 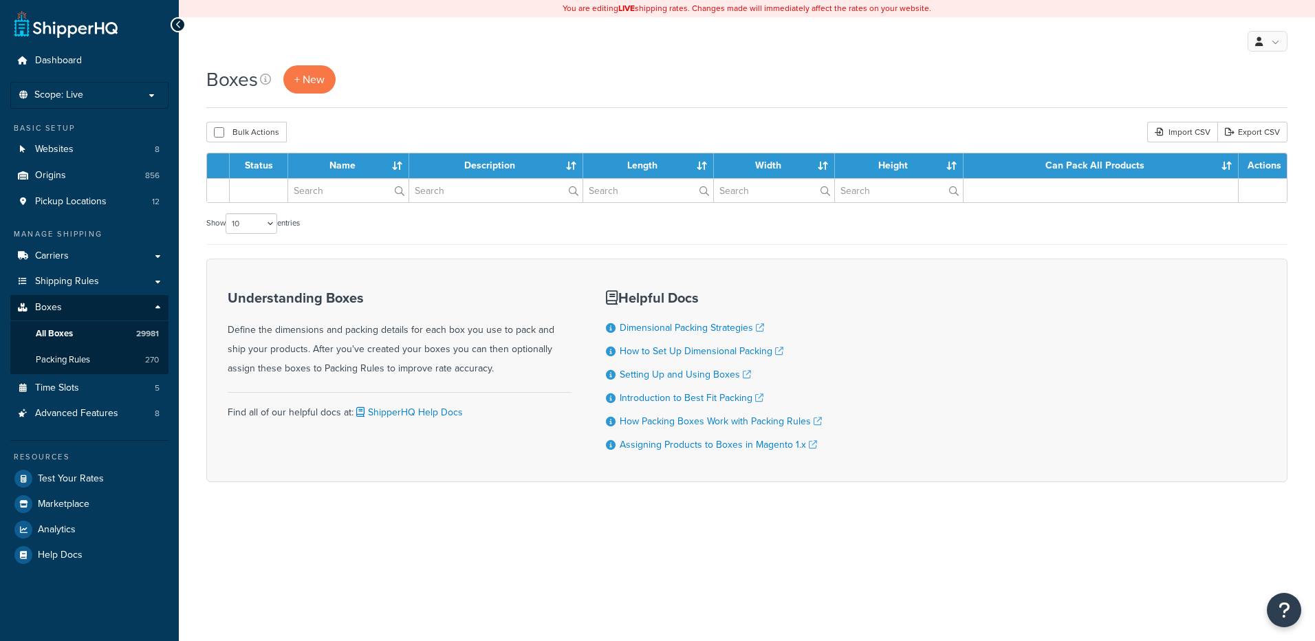 What do you see at coordinates (66, 24) in the screenshot?
I see `a: ShipperHQ Home` at bounding box center [66, 24].